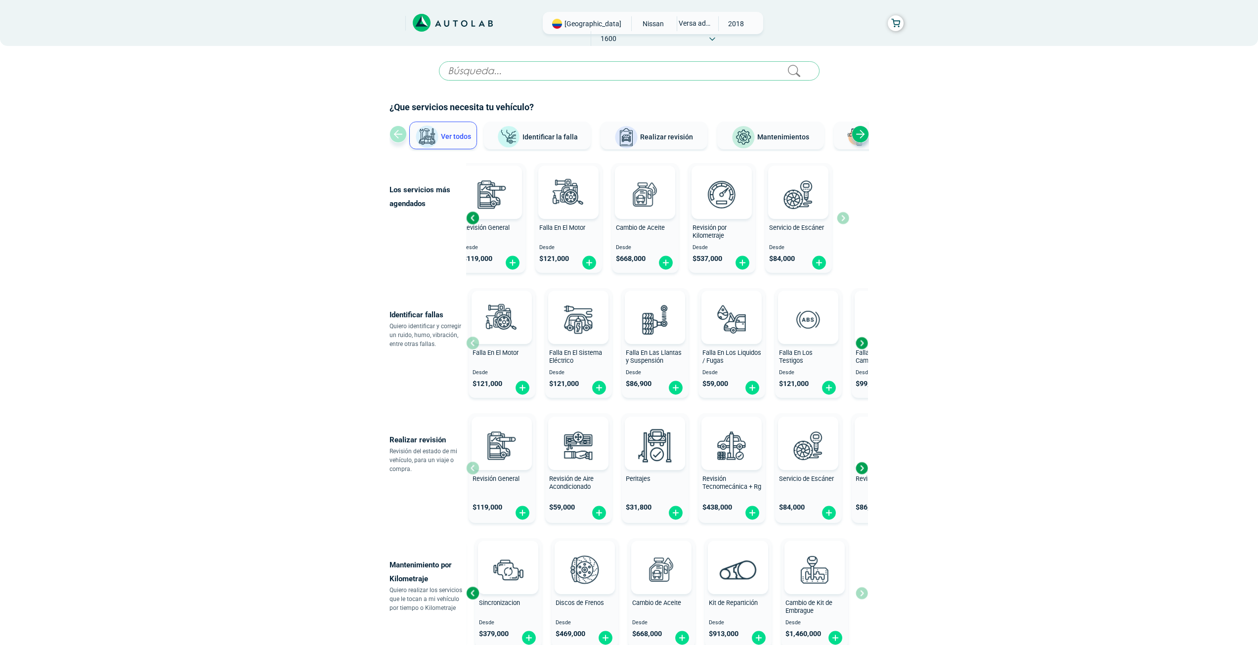 This screenshot has height=645, width=1258. I want to click on span: Revisión General, so click(496, 479).